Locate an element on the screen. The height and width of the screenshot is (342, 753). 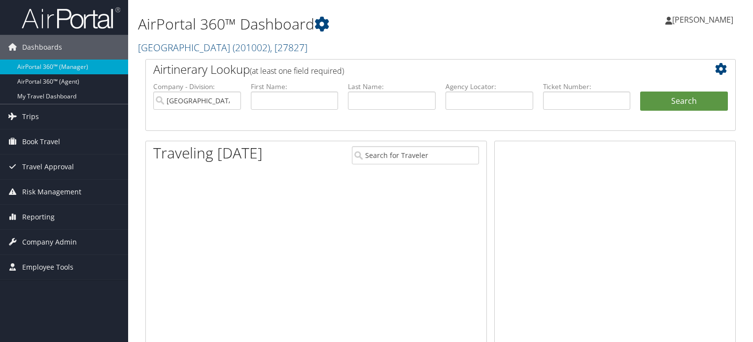
span: Trips is located at coordinates (31, 117).